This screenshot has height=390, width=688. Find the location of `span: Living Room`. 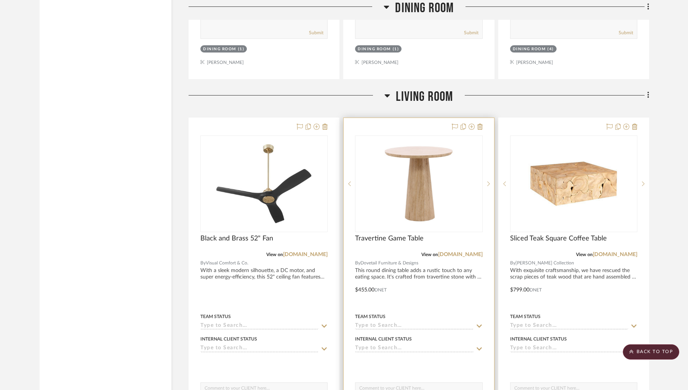

span: Living Room is located at coordinates (424, 97).